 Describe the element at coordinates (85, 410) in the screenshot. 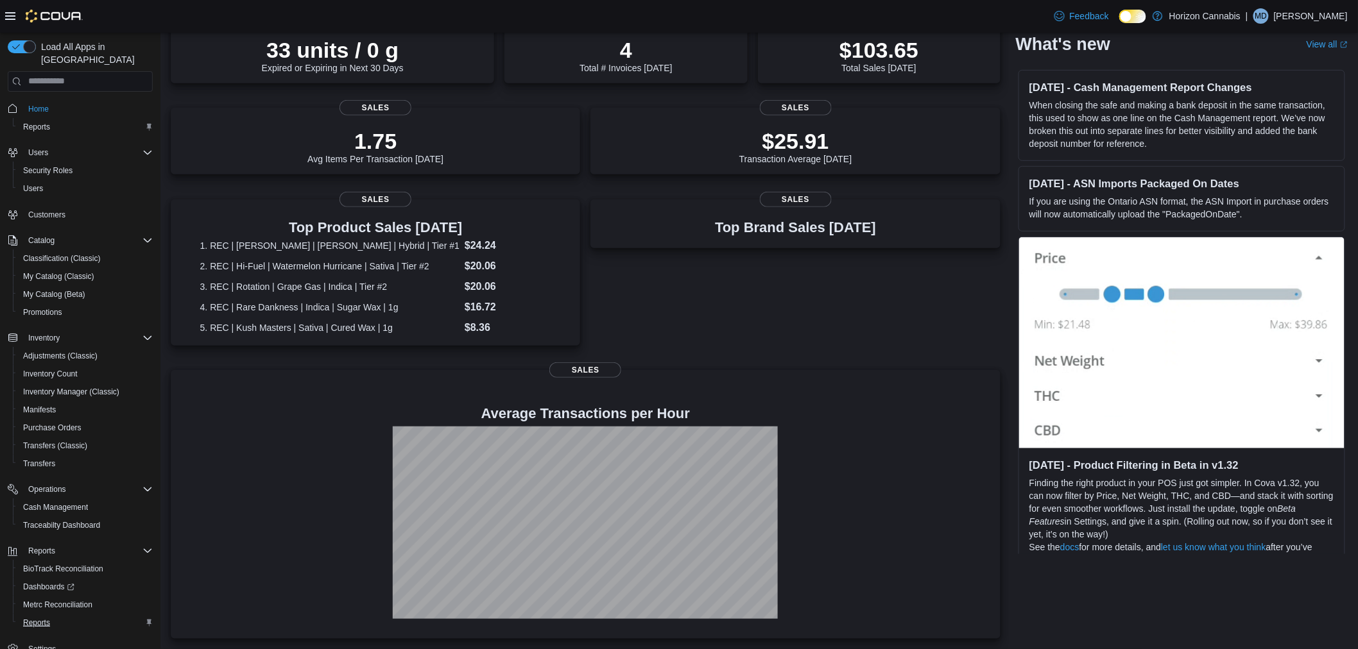

I see `button: Manifests` at that location.